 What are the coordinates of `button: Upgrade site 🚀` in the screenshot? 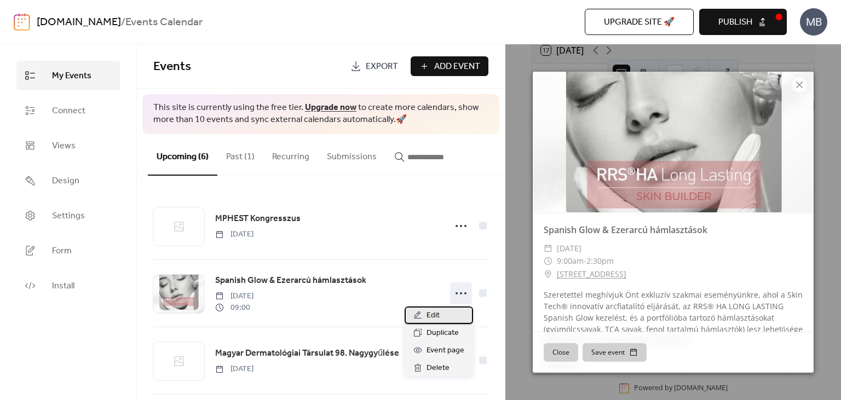 It's located at (639, 22).